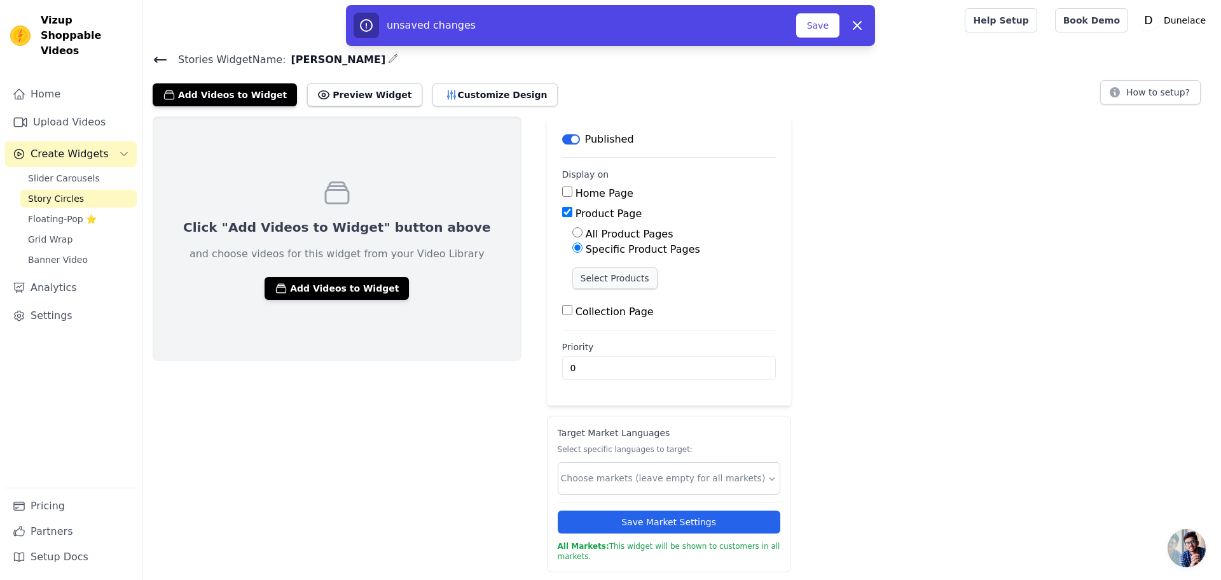 This screenshot has width=1221, height=580. What do you see at coordinates (365, 95) in the screenshot?
I see `button: Preview Widget` at bounding box center [365, 95].